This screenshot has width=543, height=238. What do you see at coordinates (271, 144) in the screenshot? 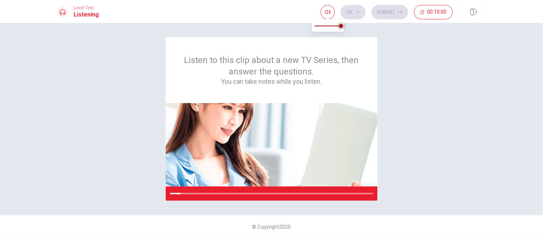
I see `img: passage image` at bounding box center [271, 144].